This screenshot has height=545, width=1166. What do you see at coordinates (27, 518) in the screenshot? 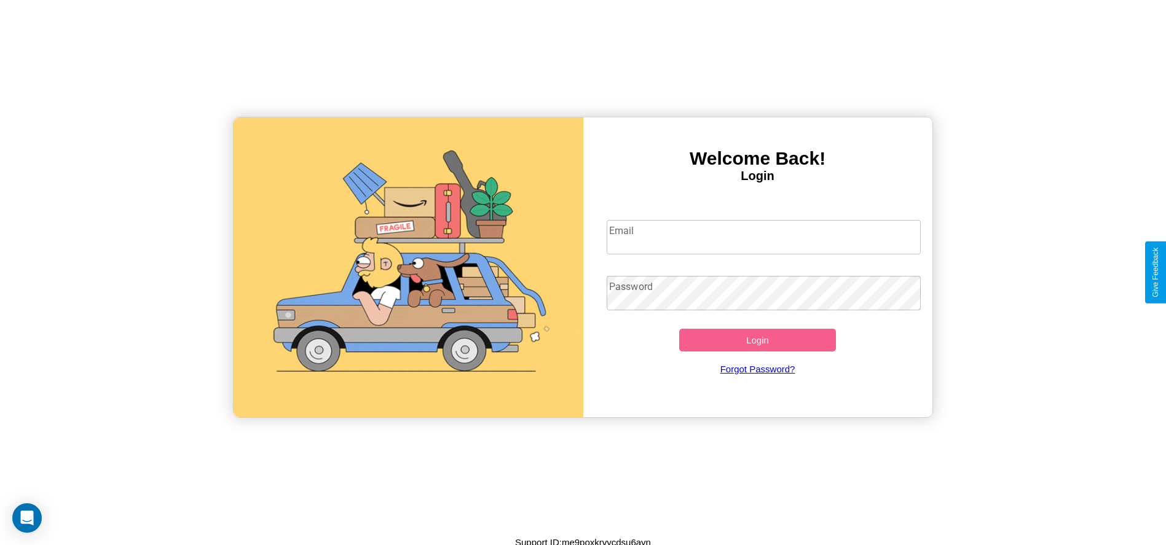
I see `div: Open Intercom Messenger` at bounding box center [27, 518].